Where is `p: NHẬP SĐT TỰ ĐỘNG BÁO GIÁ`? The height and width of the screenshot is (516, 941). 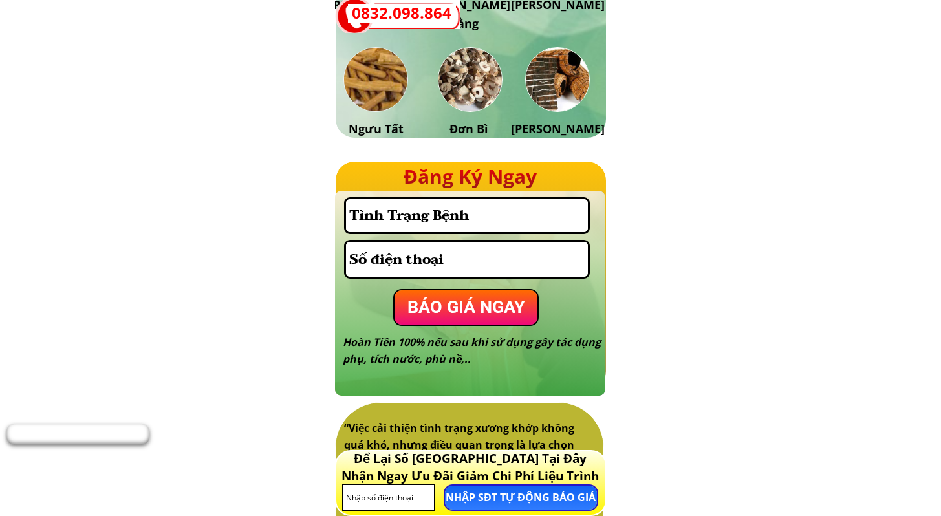
p: NHẬP SĐT TỰ ĐỘNG BÁO GIÁ is located at coordinates (521, 497).